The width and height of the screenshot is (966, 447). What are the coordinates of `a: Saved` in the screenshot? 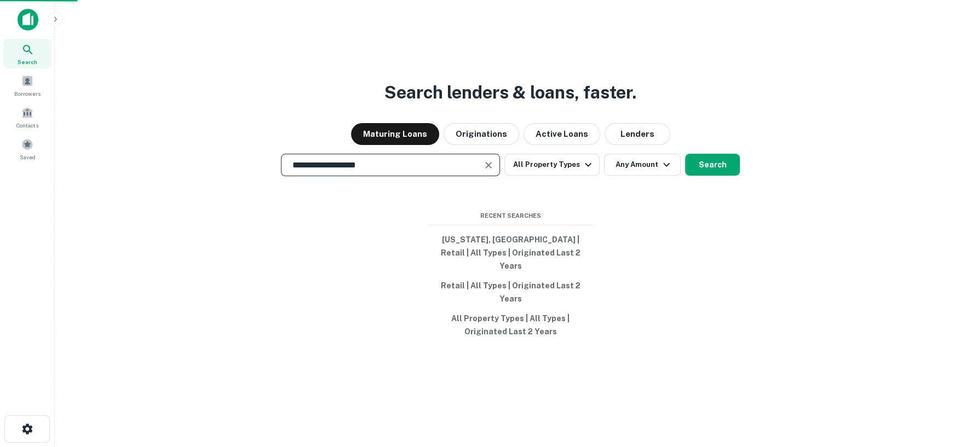 It's located at (27, 149).